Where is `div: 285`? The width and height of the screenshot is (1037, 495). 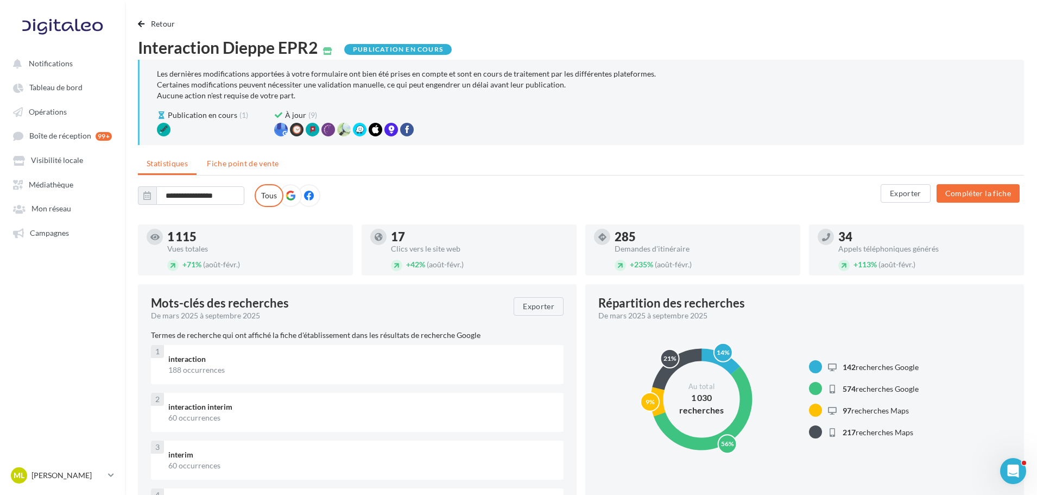 div: 285 is located at coordinates (703, 237).